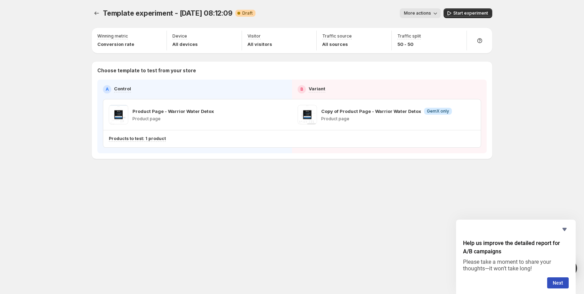 The height and width of the screenshot is (294, 584). I want to click on p: Product Page - Warrior Water Detox, so click(173, 111).